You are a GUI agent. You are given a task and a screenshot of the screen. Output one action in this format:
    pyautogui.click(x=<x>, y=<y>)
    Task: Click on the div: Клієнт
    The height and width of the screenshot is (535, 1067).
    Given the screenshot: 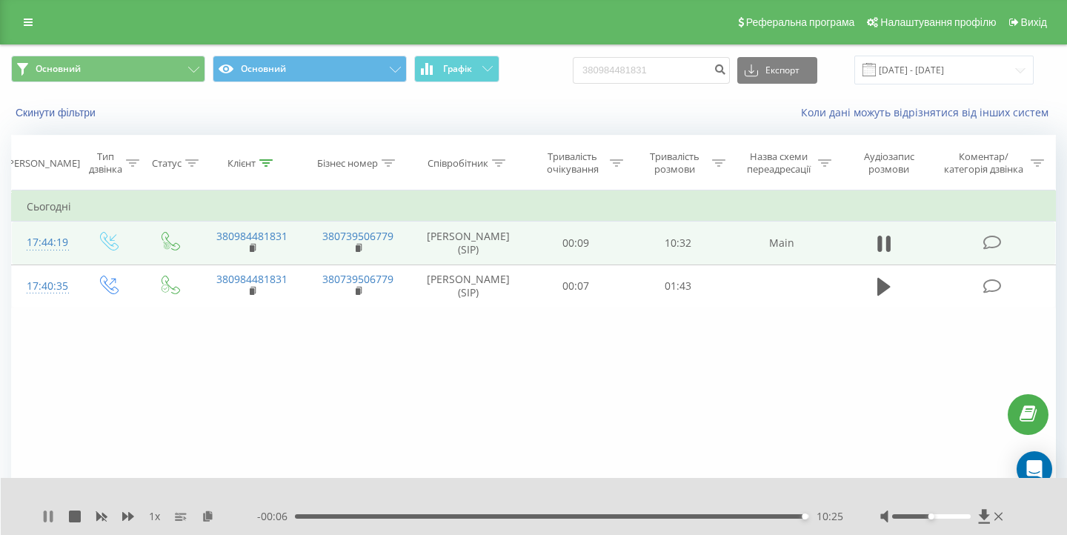 What is the action you would take?
    pyautogui.click(x=242, y=163)
    